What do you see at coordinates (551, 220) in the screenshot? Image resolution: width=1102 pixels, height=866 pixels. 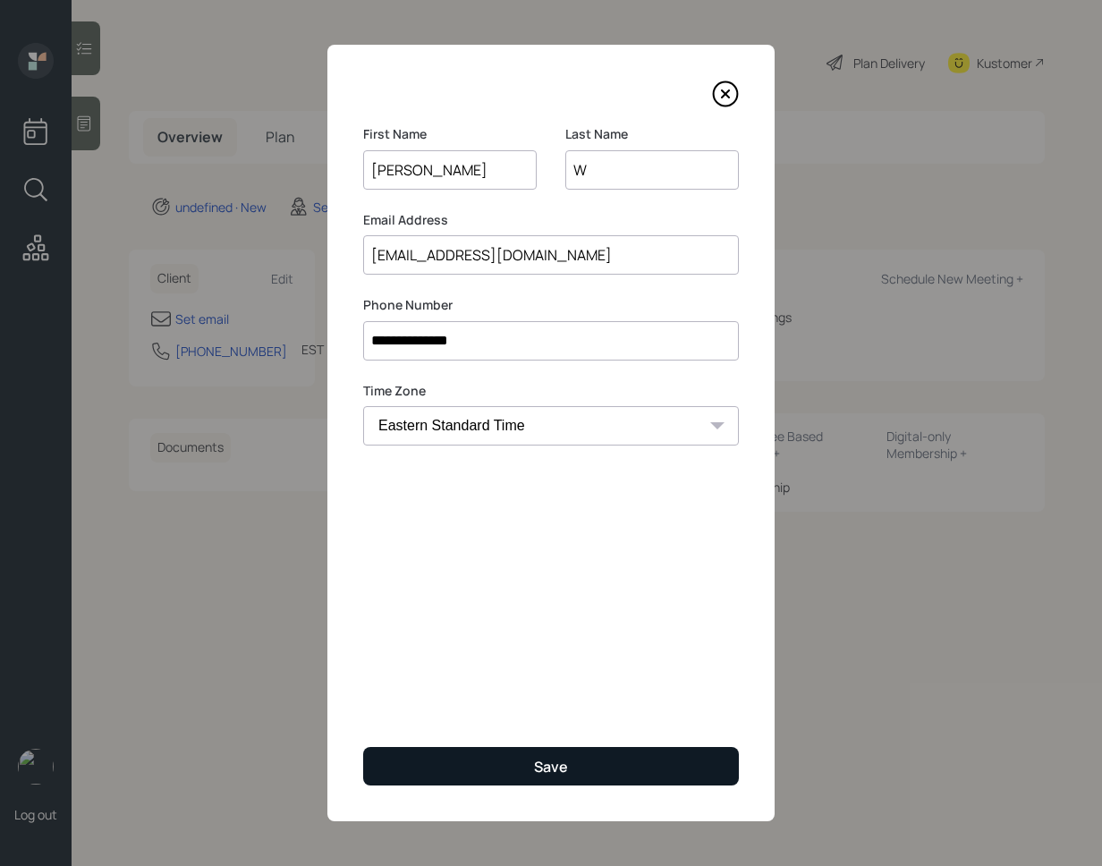 I see `label: Email Address` at bounding box center [551, 220].